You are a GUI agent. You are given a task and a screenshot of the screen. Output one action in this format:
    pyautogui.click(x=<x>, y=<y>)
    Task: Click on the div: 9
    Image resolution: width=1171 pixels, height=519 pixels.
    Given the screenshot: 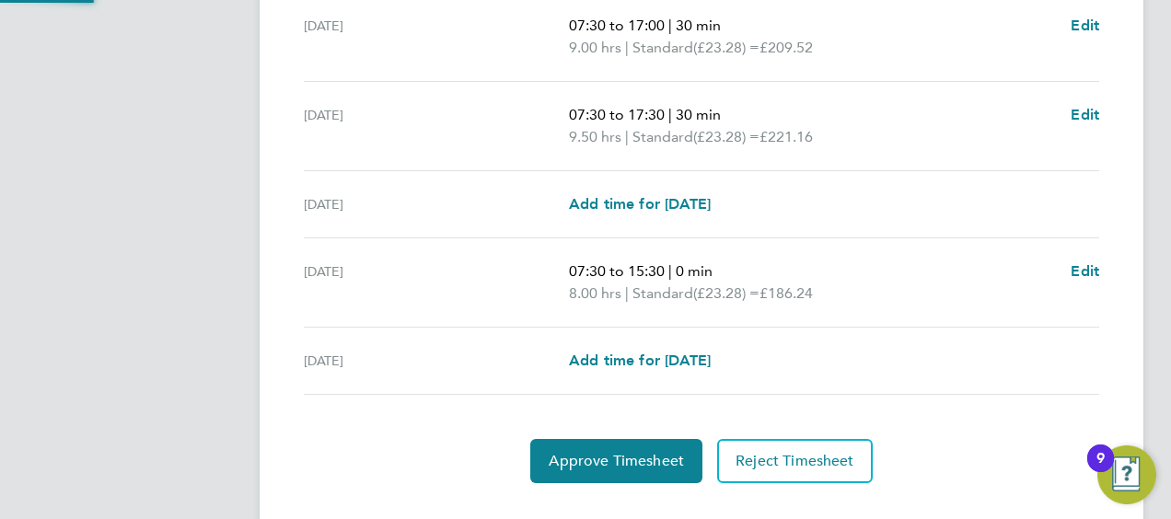 What is the action you would take?
    pyautogui.click(x=1100, y=470)
    